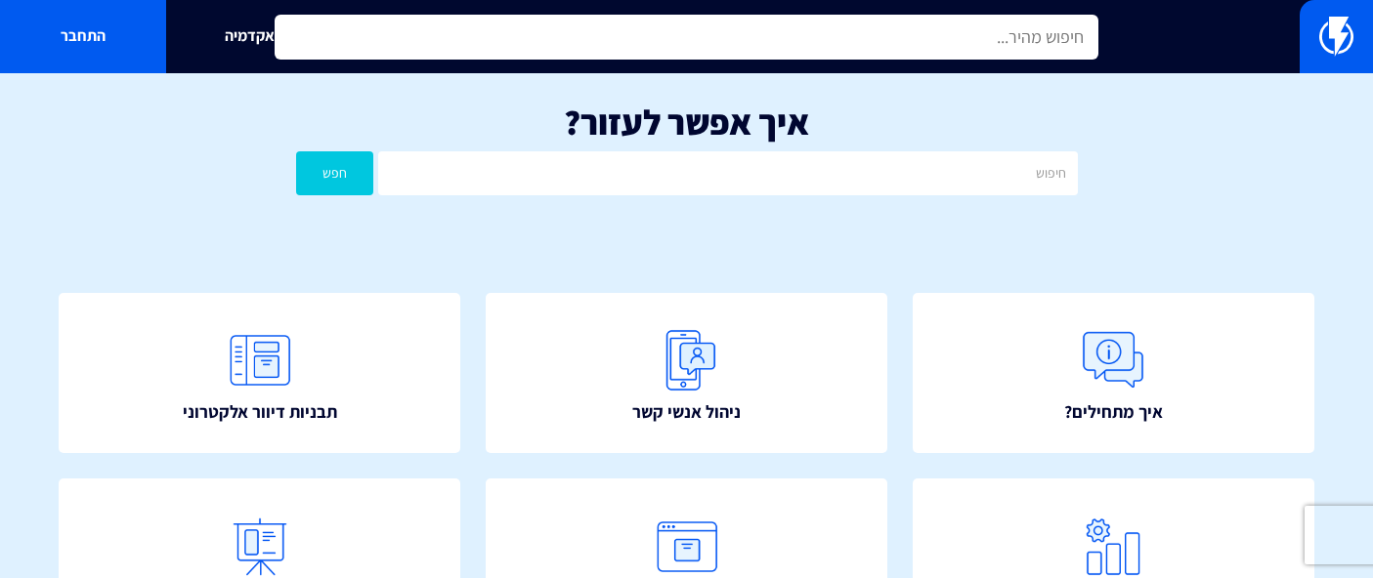  Describe the element at coordinates (1113, 412) in the screenshot. I see `span: איך מתחילים?` at that location.